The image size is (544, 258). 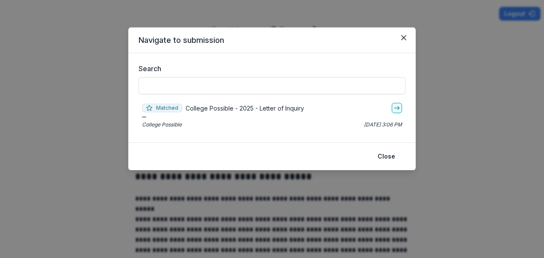 I want to click on label: Search, so click(x=270, y=68).